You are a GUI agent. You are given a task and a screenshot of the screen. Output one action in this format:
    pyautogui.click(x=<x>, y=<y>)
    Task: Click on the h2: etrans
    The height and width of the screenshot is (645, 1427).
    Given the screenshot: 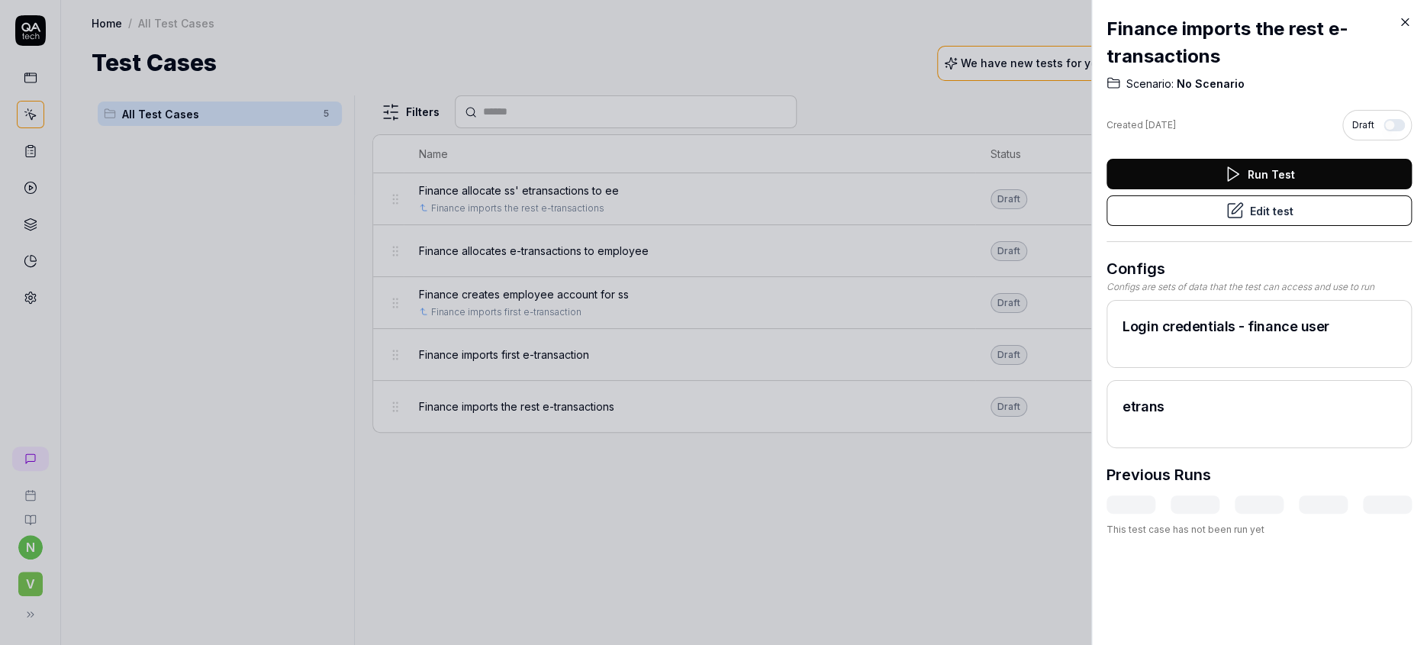 What is the action you would take?
    pyautogui.click(x=1259, y=406)
    